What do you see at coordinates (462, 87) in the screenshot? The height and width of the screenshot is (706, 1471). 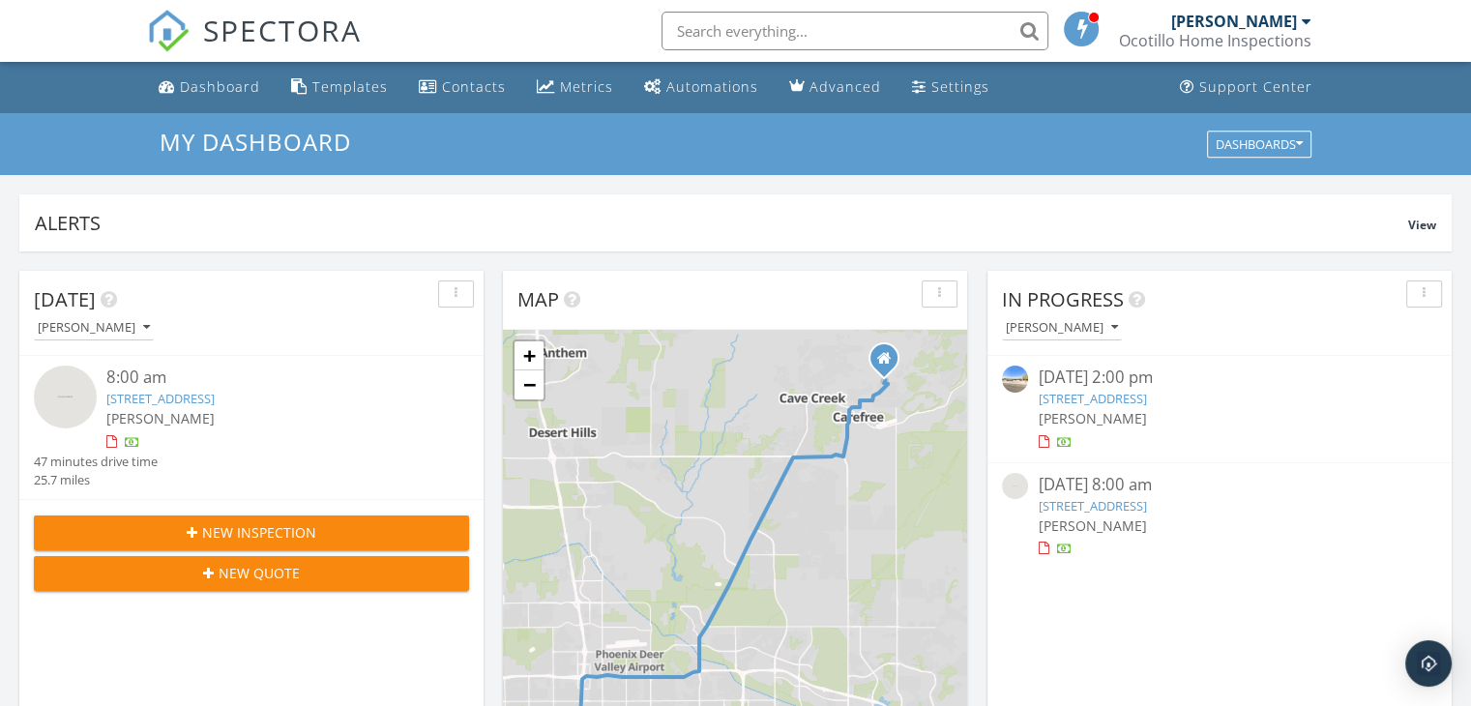 I see `a: Contacts` at bounding box center [462, 87].